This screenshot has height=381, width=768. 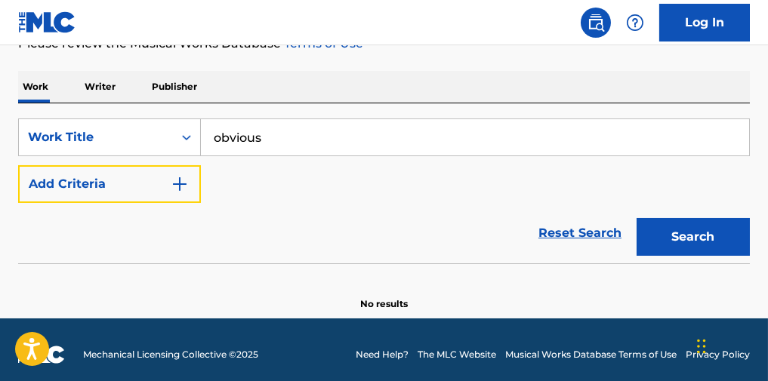 What do you see at coordinates (174, 87) in the screenshot?
I see `p: Publisher` at bounding box center [174, 87].